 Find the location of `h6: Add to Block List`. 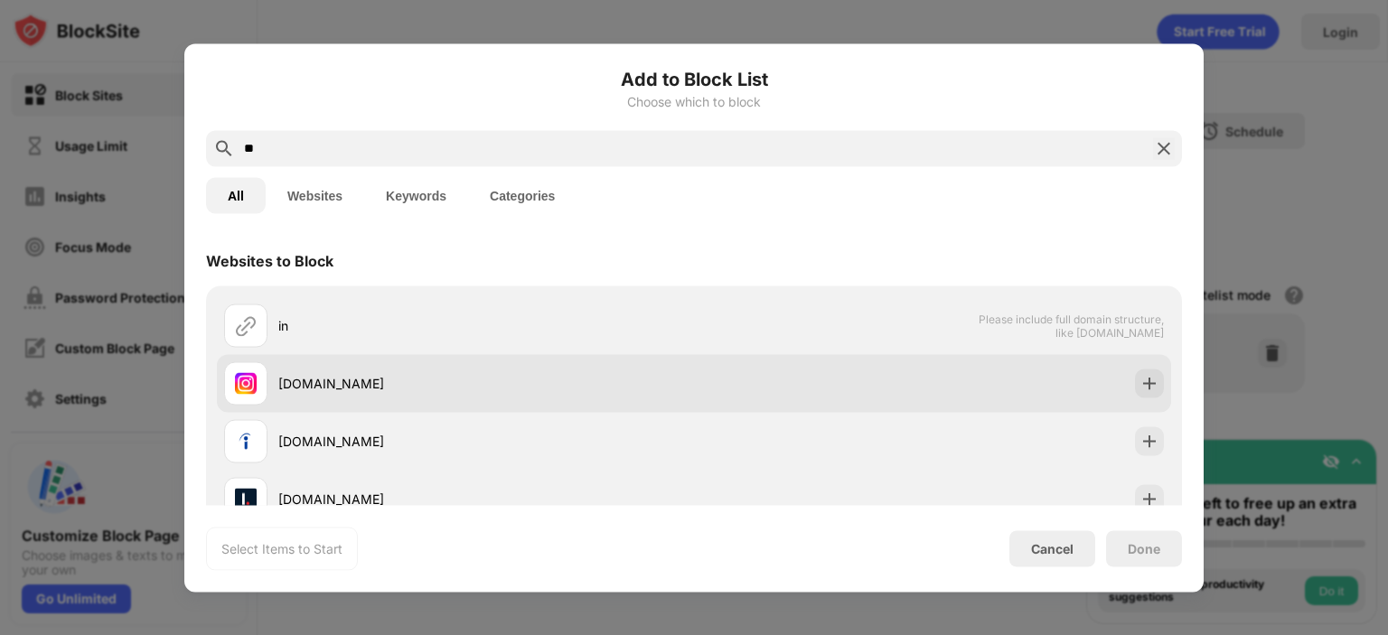

h6: Add to Block List is located at coordinates (694, 79).